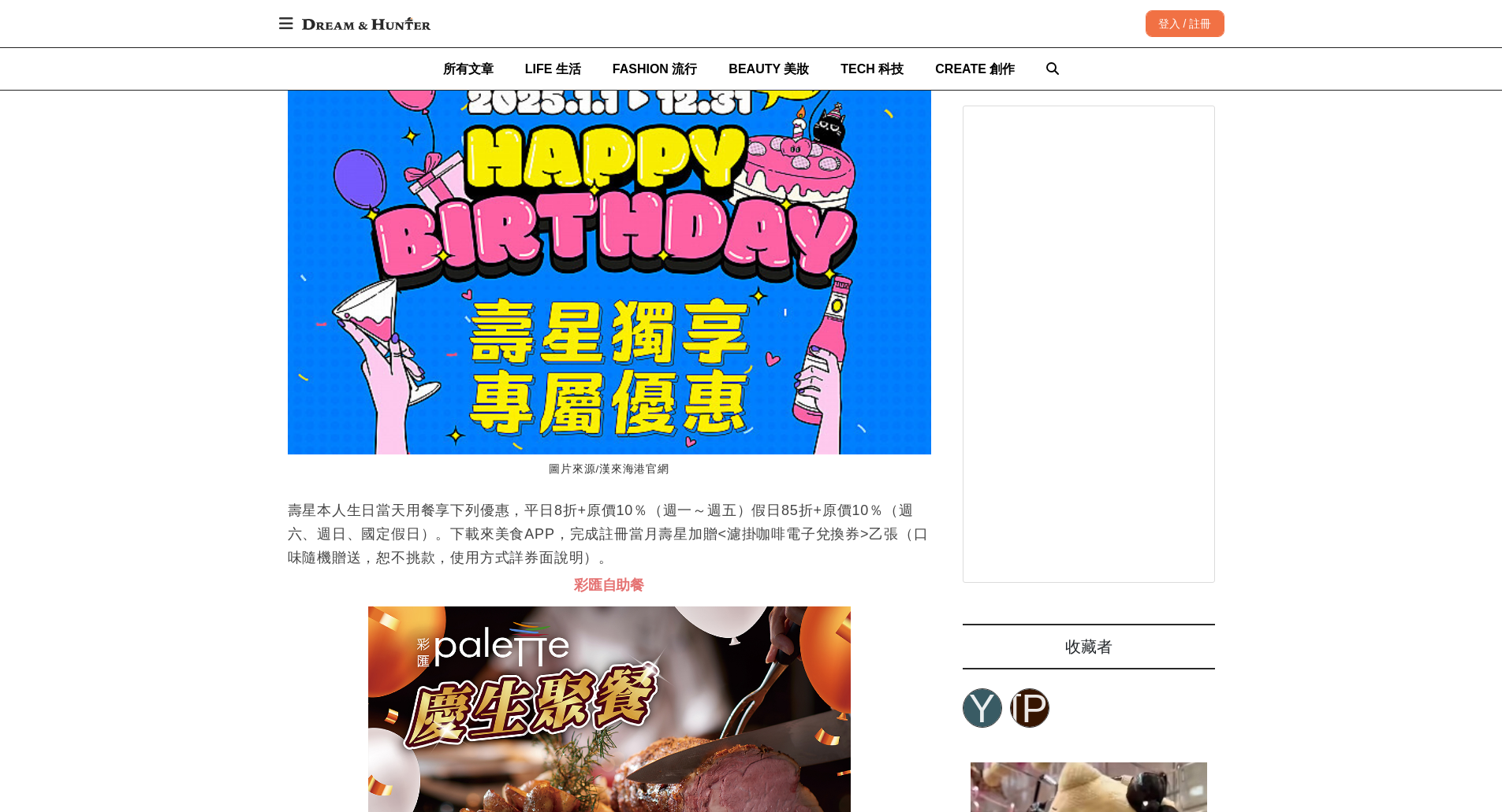 Image resolution: width=1502 pixels, height=812 pixels. Describe the element at coordinates (982, 709) in the screenshot. I see `a: Y` at that location.